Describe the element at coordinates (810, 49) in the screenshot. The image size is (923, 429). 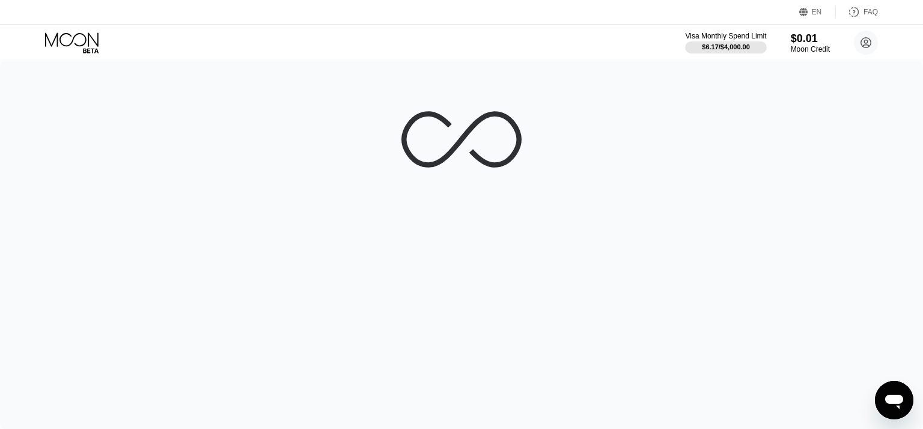
I see `div: Moon Credit` at that location.